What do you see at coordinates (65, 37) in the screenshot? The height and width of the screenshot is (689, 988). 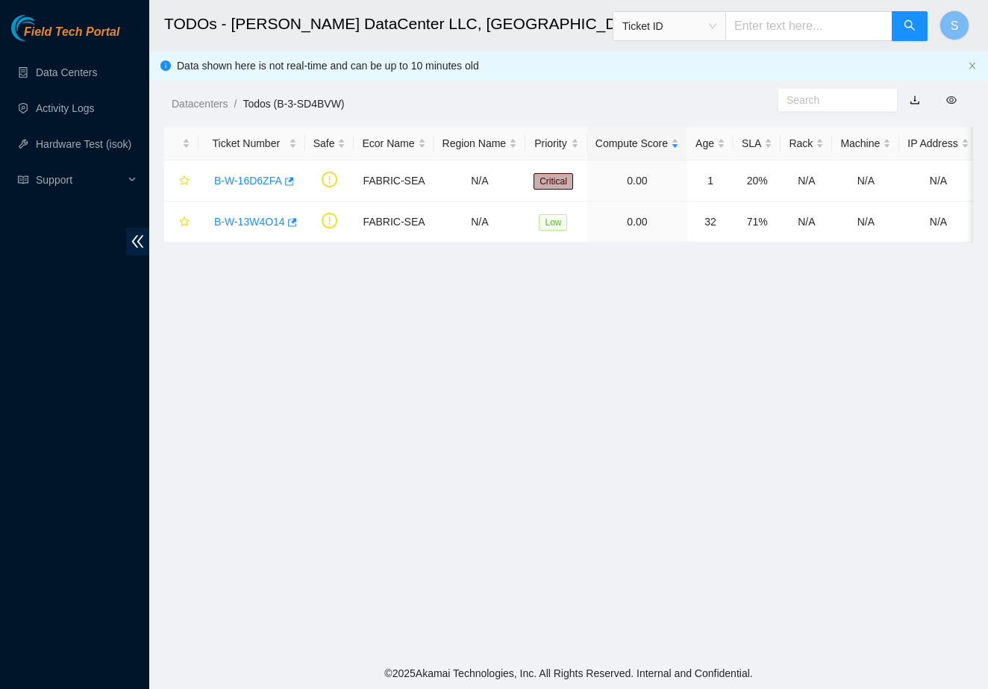 I see `a: Akamai TechnologiesField Tech Portal` at bounding box center [65, 37].